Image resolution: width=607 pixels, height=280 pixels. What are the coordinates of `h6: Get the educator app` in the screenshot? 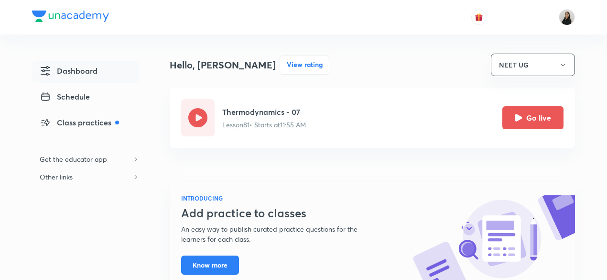 It's located at (73, 159).